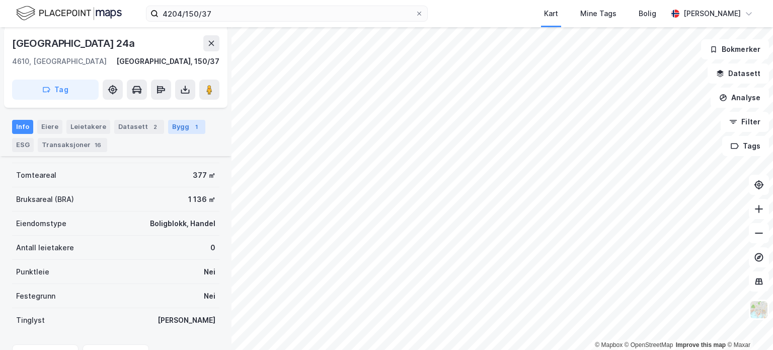  I want to click on div: Bygg, so click(187, 127).